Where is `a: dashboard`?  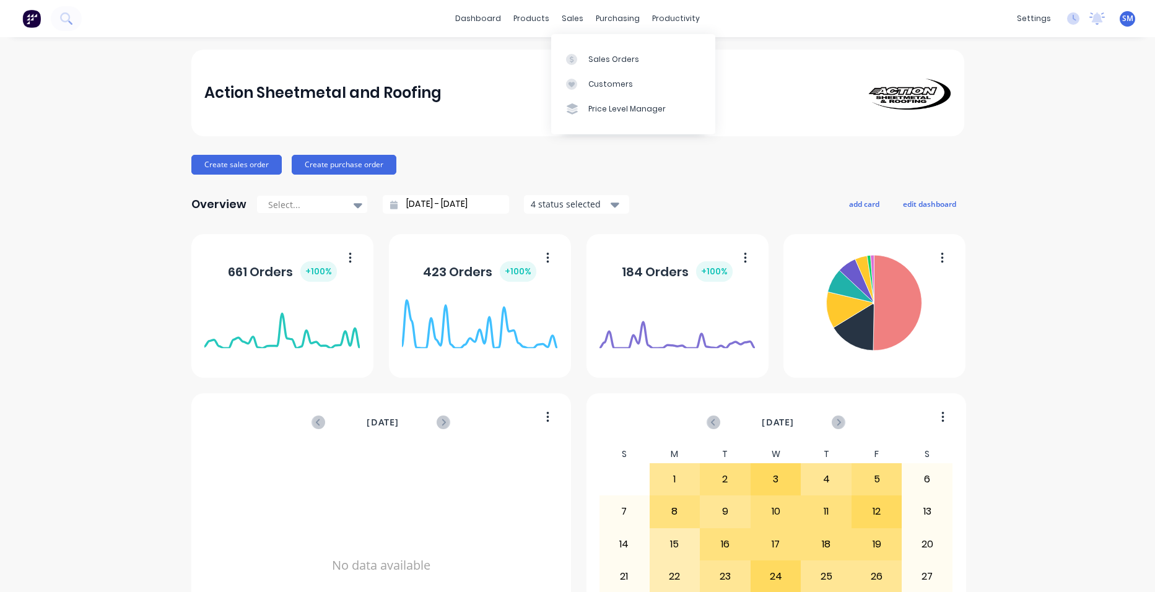
a: dashboard is located at coordinates (478, 19).